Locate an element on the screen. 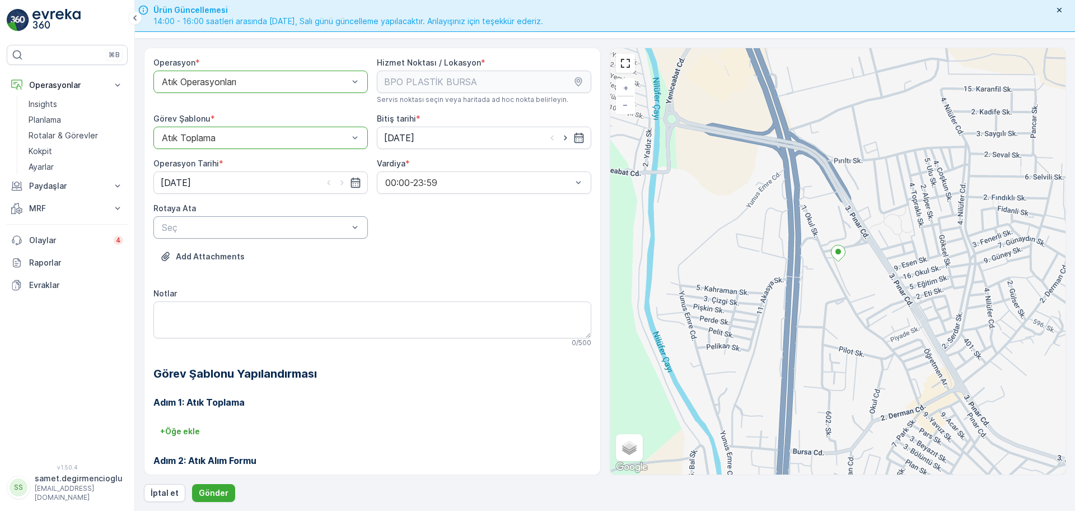  span: Ürün Güncellemesi is located at coordinates (348, 10).